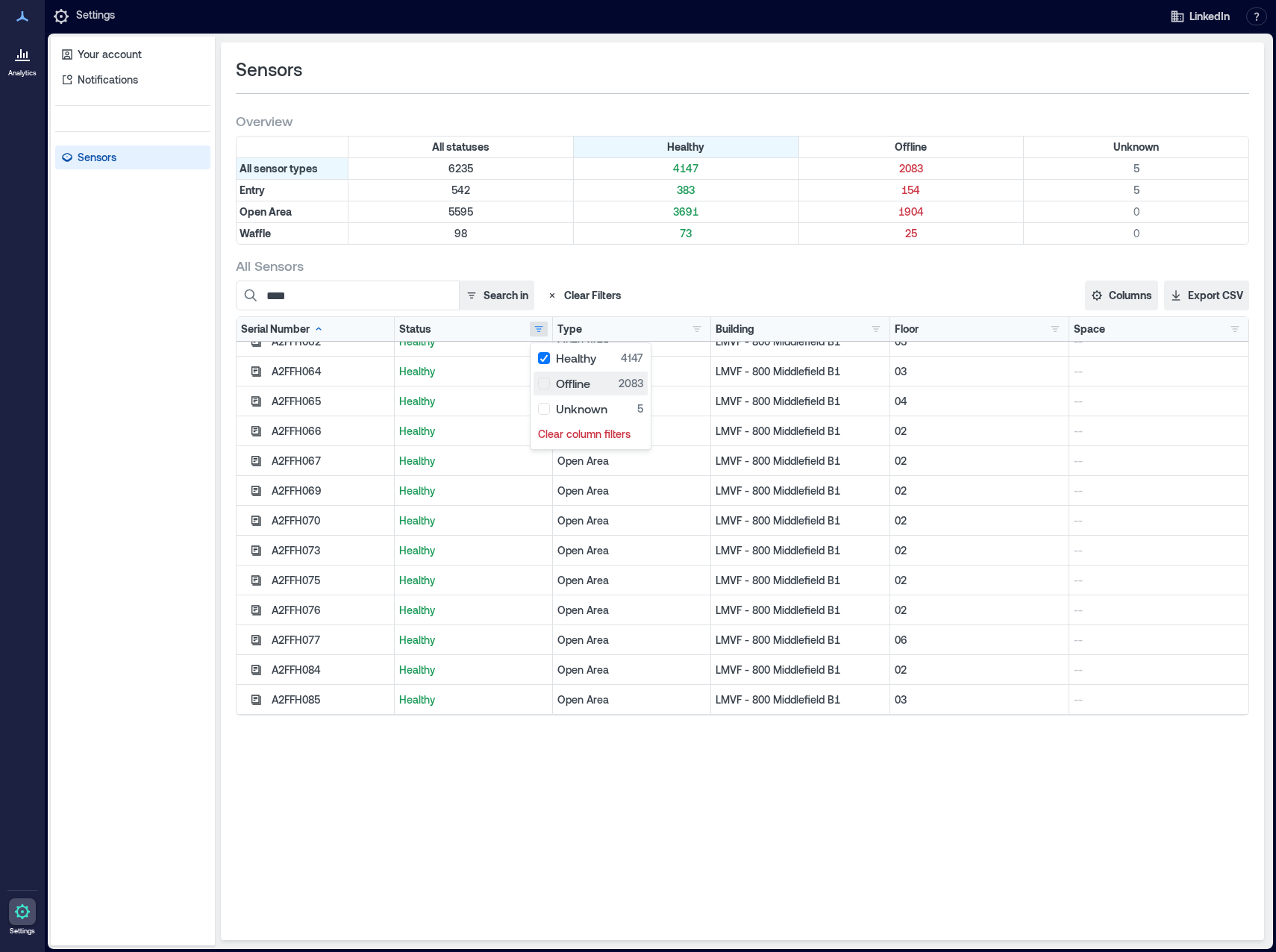  I want to click on div: A2FFH065, so click(331, 402).